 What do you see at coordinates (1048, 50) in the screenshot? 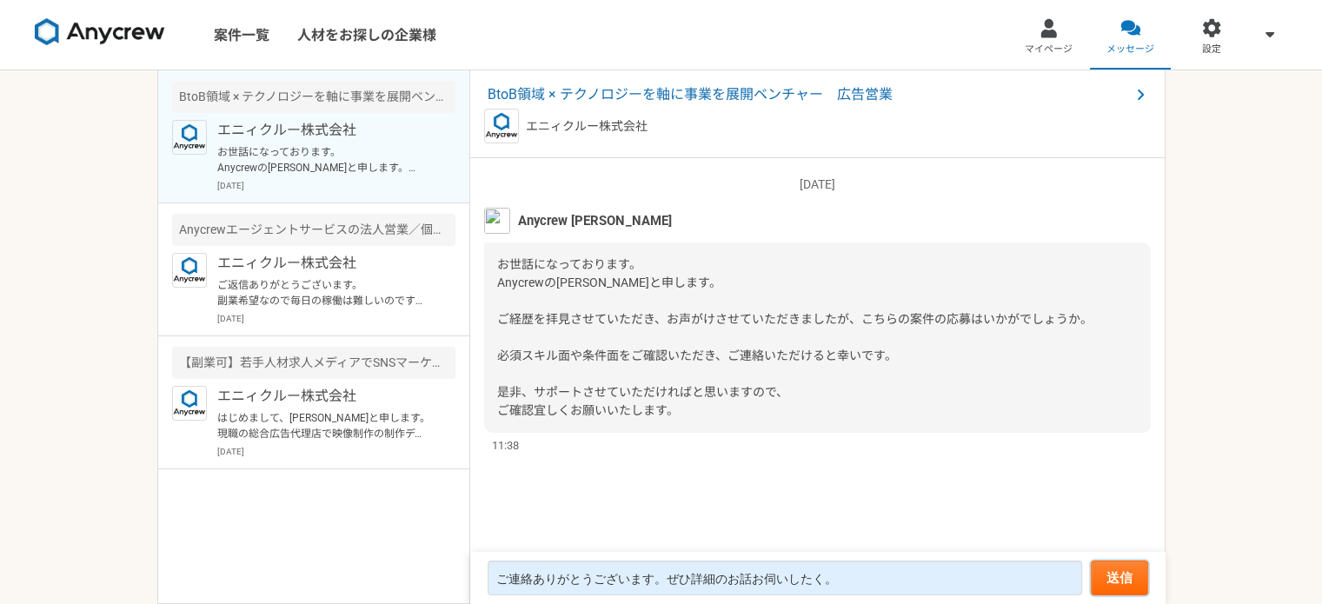
I see `span: マイページ` at bounding box center [1048, 50].